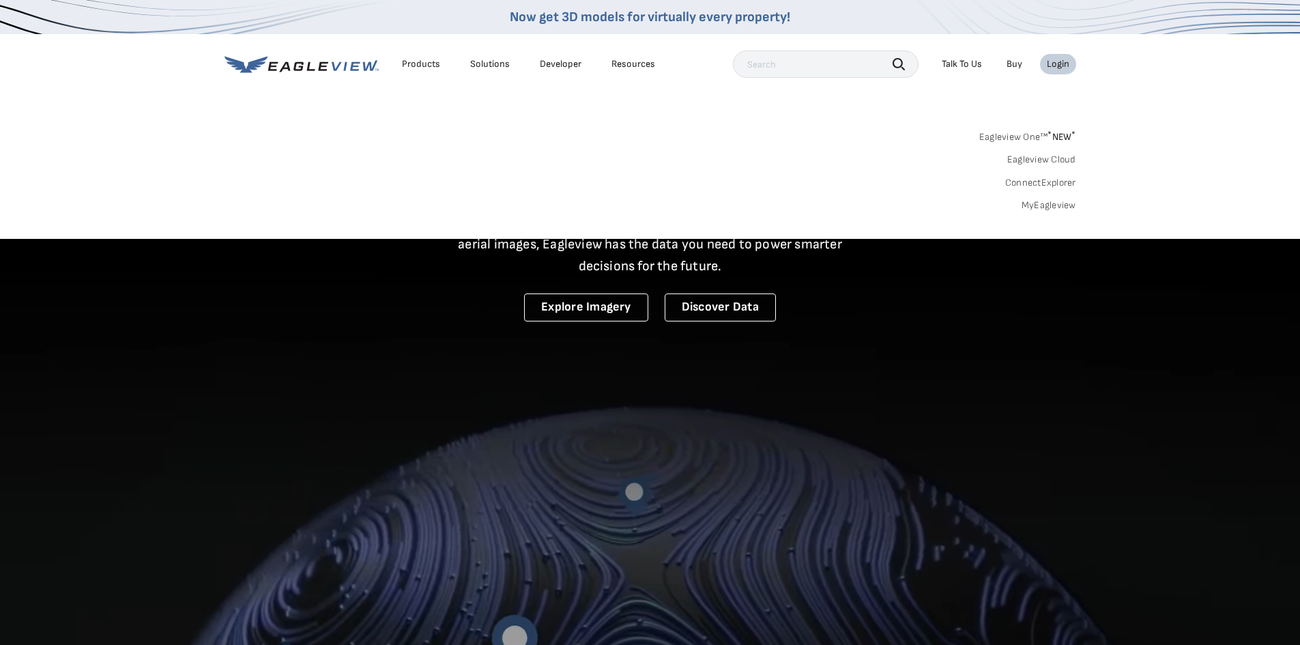  I want to click on a: ConnectExplorer, so click(1041, 183).